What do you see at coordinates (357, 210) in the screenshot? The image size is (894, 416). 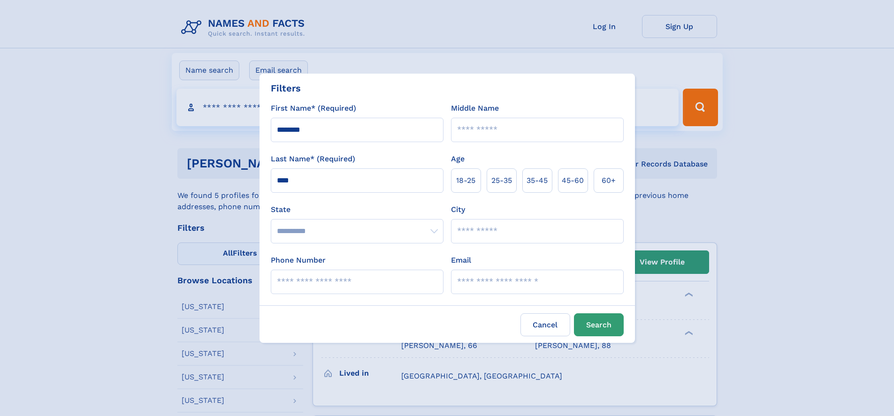 I see `label: State` at bounding box center [357, 210].